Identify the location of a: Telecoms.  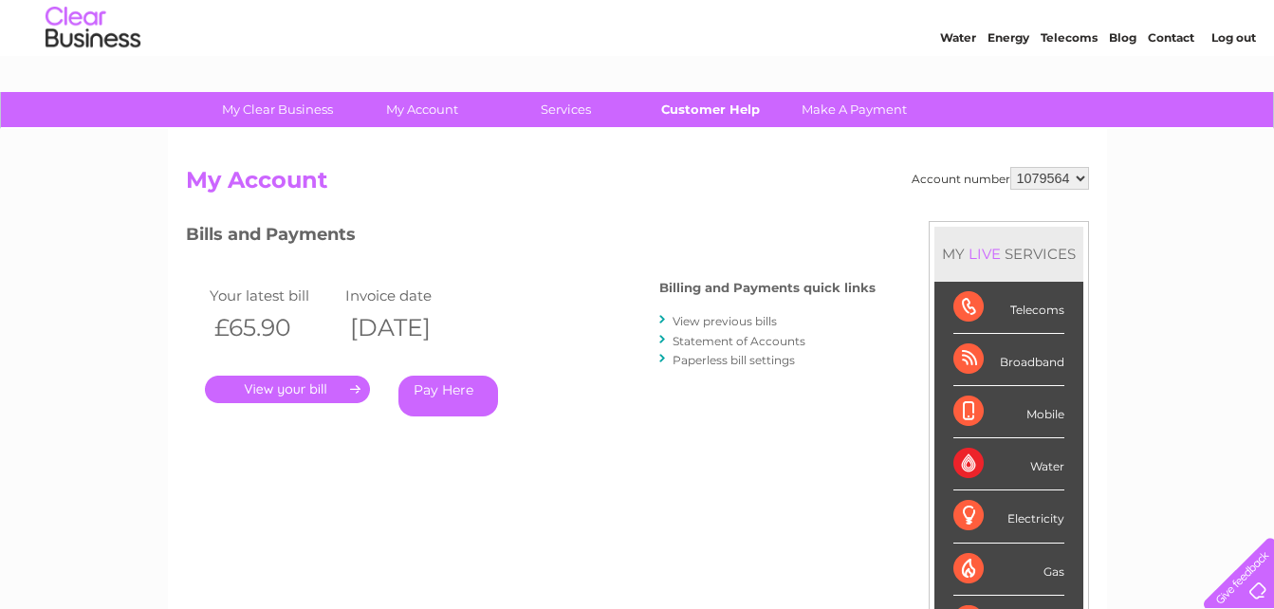
(1069, 87).